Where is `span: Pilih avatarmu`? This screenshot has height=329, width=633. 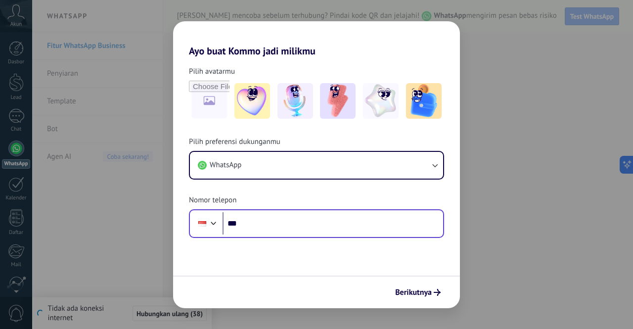 span: Pilih avatarmu is located at coordinates (212, 72).